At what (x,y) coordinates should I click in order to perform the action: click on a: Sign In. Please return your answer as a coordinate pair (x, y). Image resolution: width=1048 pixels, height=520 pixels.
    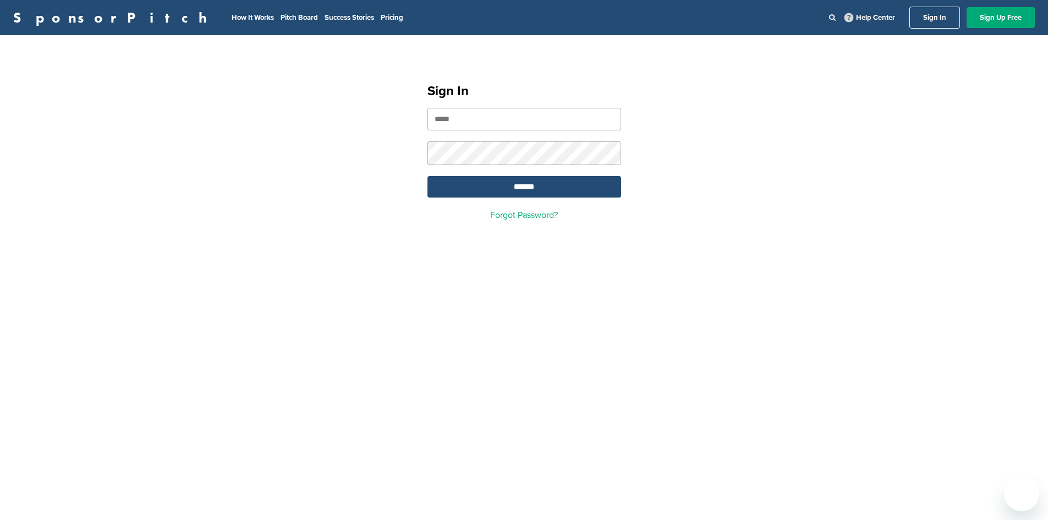
    Looking at the image, I should click on (935, 18).